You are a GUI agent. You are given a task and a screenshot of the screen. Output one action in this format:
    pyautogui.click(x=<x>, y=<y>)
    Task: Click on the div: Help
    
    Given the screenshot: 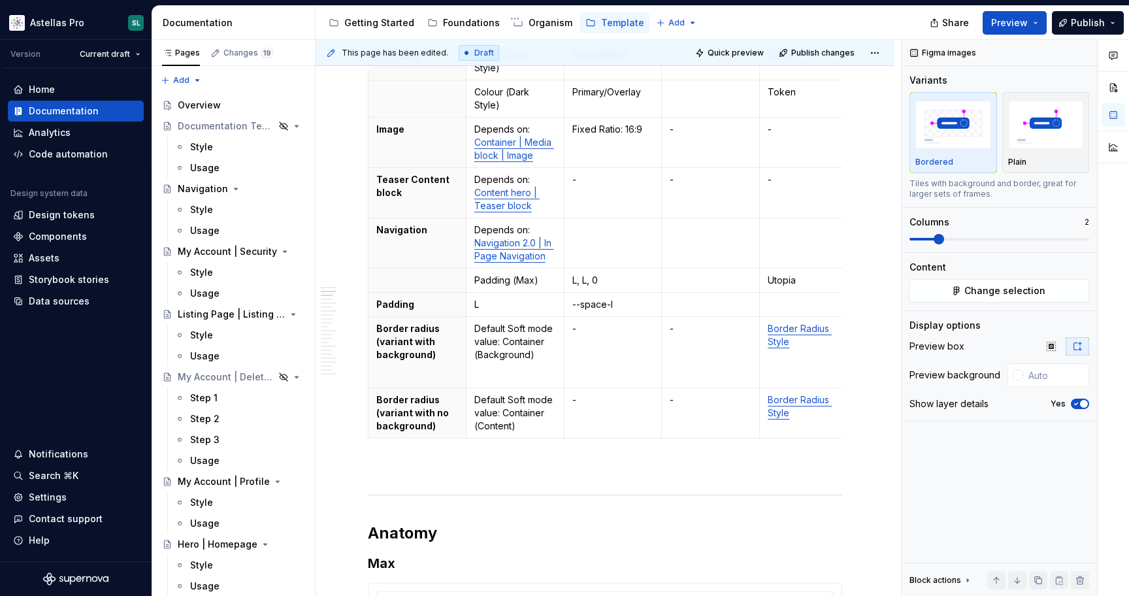 What is the action you would take?
    pyautogui.click(x=39, y=540)
    